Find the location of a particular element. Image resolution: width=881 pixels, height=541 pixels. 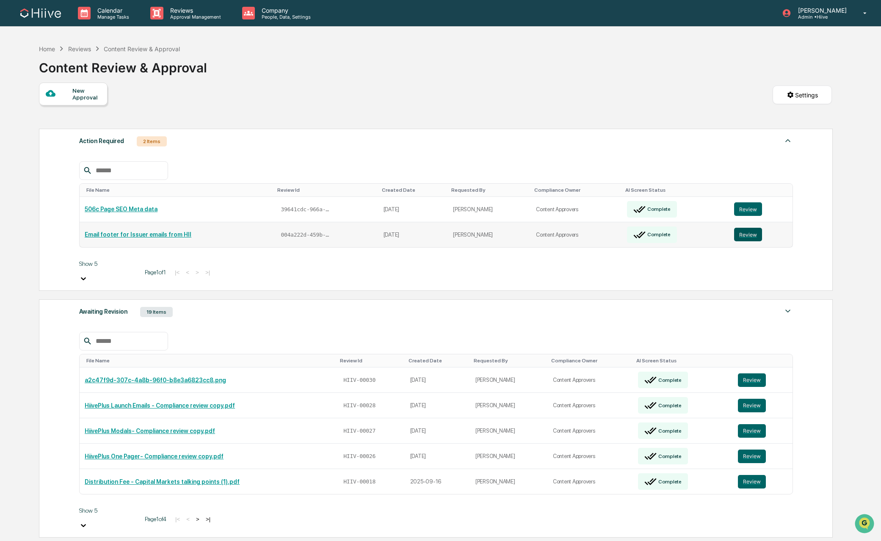

span: Attestations is located at coordinates (87, 111).